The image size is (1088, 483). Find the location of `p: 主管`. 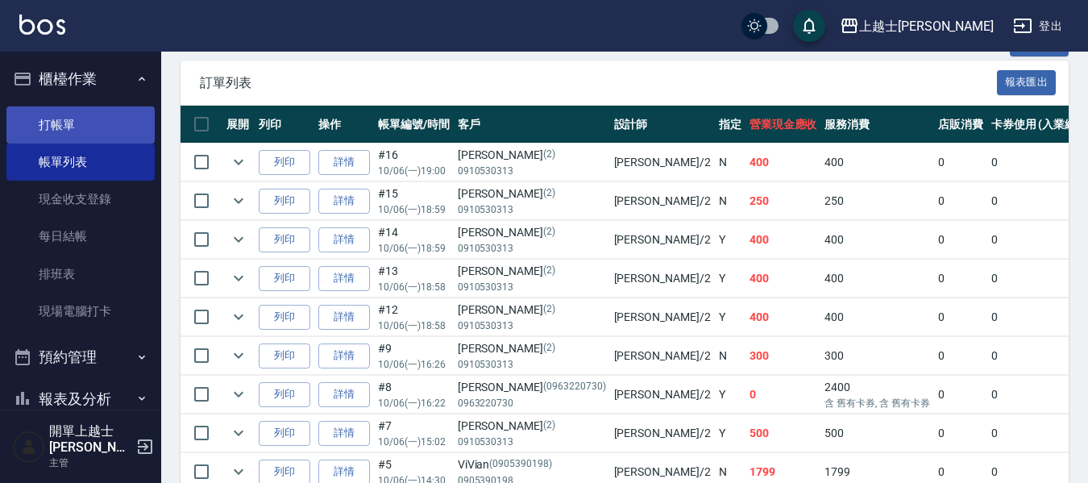

p: 主管 is located at coordinates (90, 463).